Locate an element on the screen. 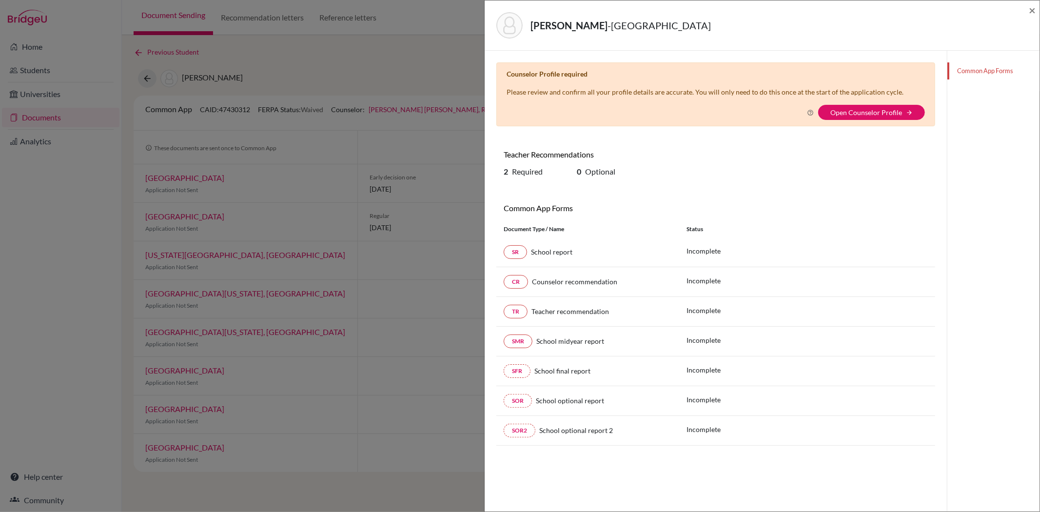 This screenshot has height=512, width=1040. span: Teacher recommendation is located at coordinates (570, 311).